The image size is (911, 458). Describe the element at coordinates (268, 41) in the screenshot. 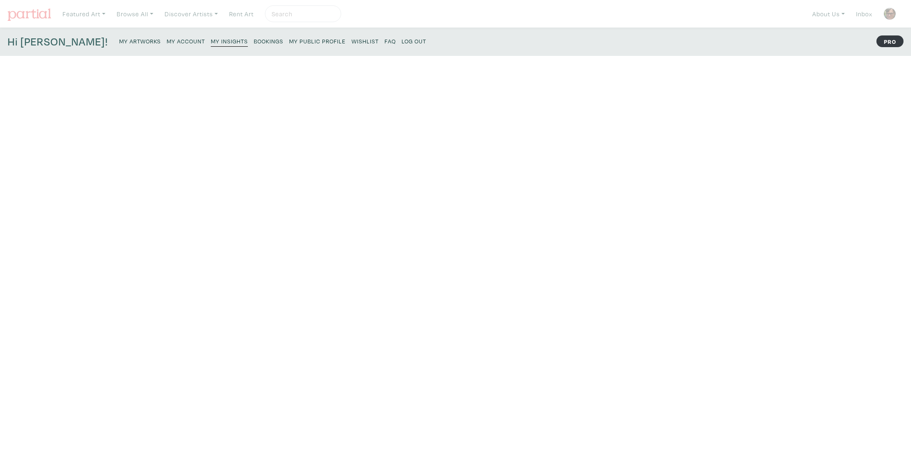

I see `small: Bookings` at that location.